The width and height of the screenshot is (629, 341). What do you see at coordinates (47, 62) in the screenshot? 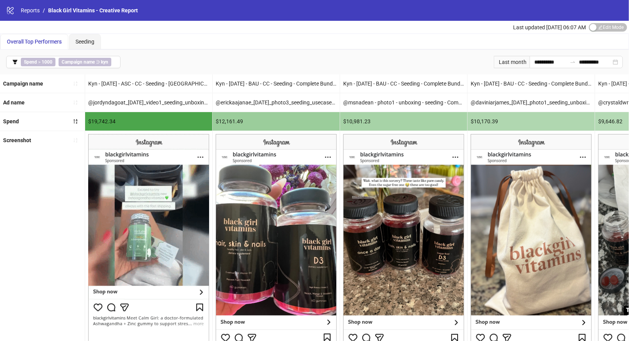
I see `b: 1000` at bounding box center [47, 62].